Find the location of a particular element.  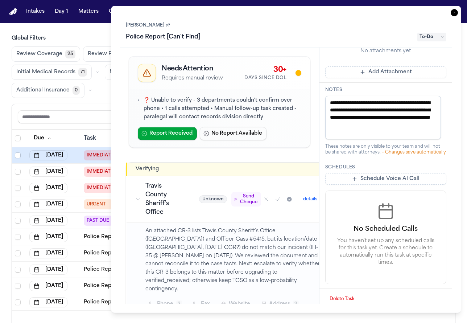

button: Overview is located at coordinates (121, 12).